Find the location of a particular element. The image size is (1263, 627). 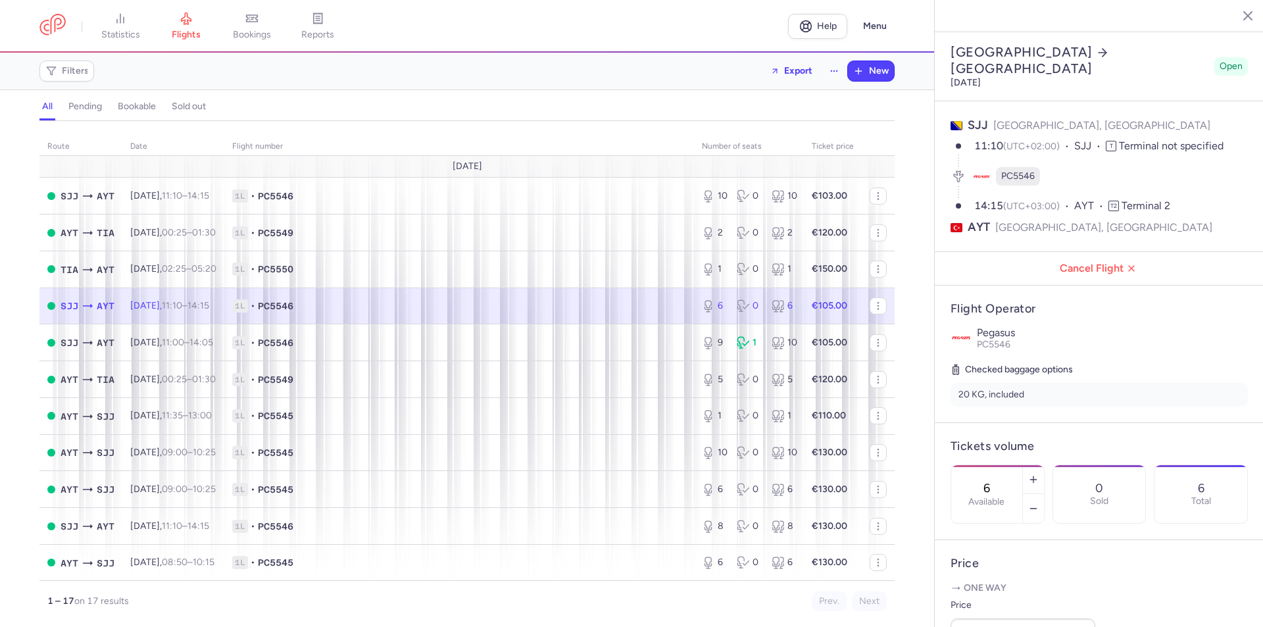

h4: sold out is located at coordinates (189, 107).